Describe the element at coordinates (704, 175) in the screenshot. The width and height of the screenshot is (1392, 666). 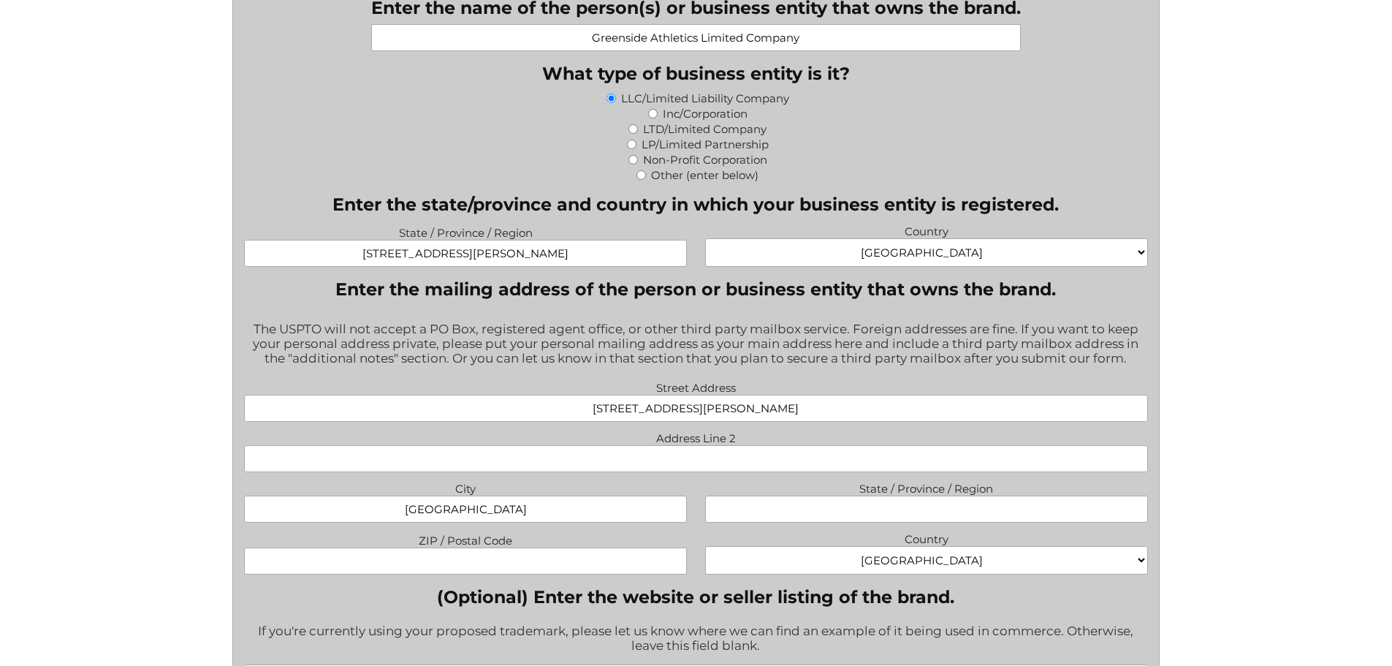
I see `label: Other (enter below)` at that location.